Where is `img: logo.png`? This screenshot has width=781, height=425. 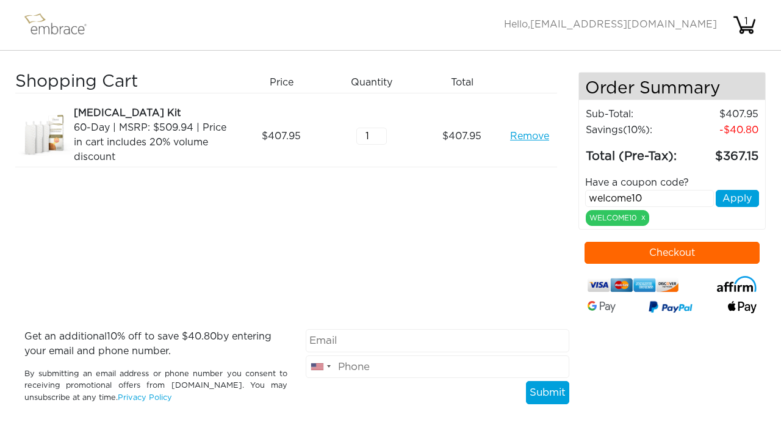 img: logo.png is located at coordinates (61, 25).